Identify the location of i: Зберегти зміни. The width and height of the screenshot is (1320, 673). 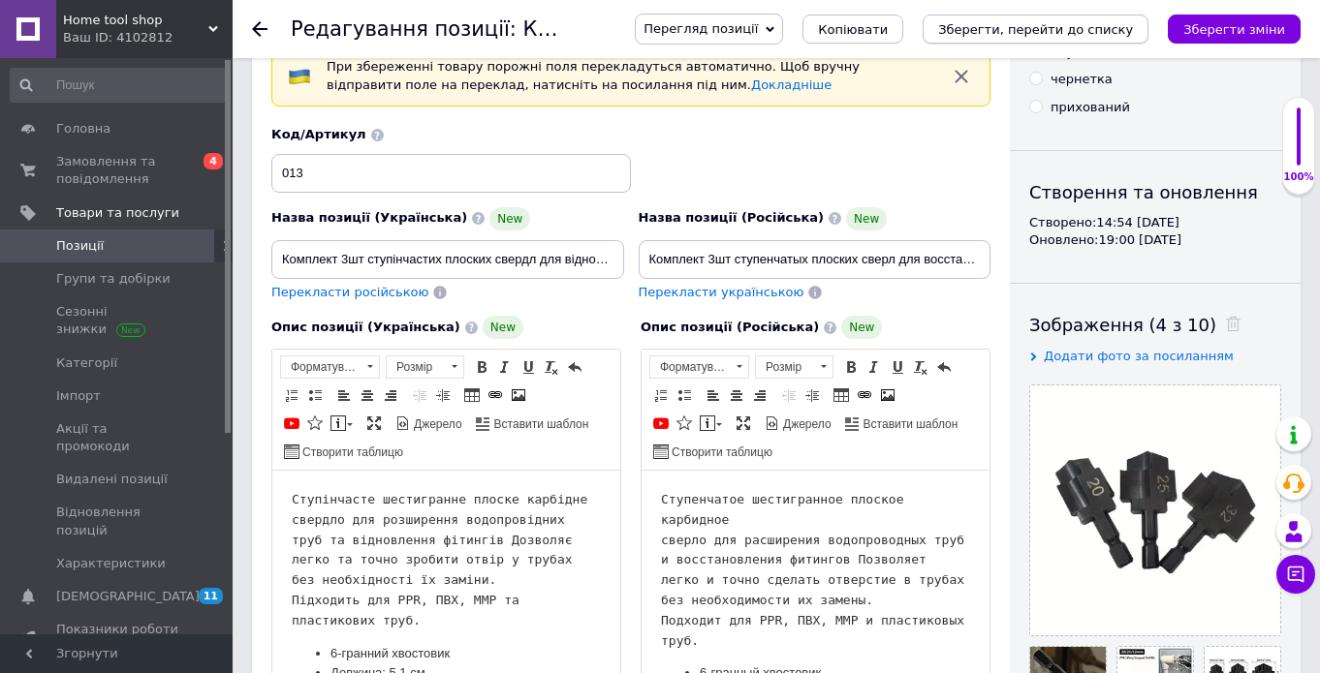
(1234, 29).